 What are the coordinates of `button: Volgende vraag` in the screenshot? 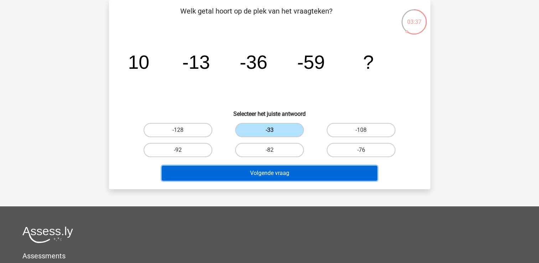 It's located at (270, 173).